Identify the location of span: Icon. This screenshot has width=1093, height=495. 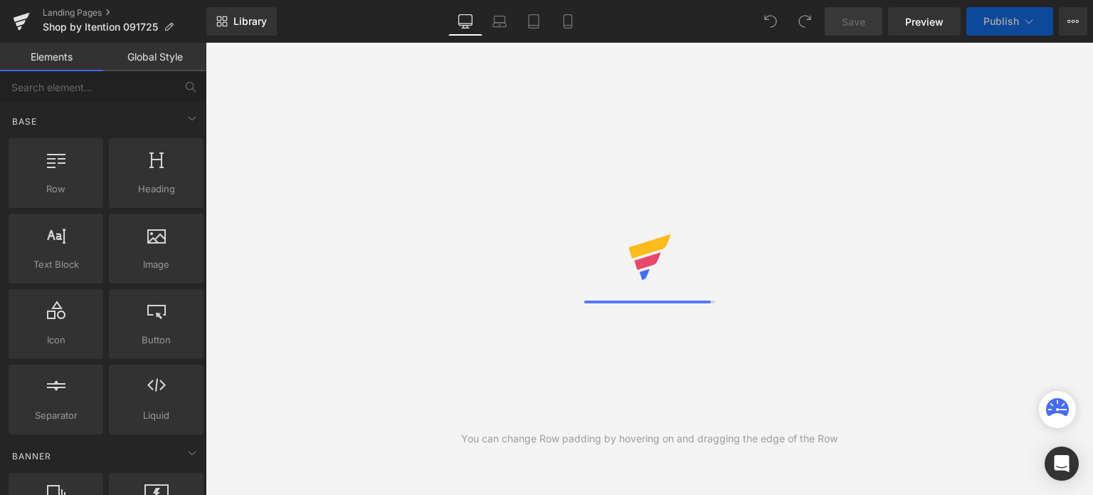
(56, 340).